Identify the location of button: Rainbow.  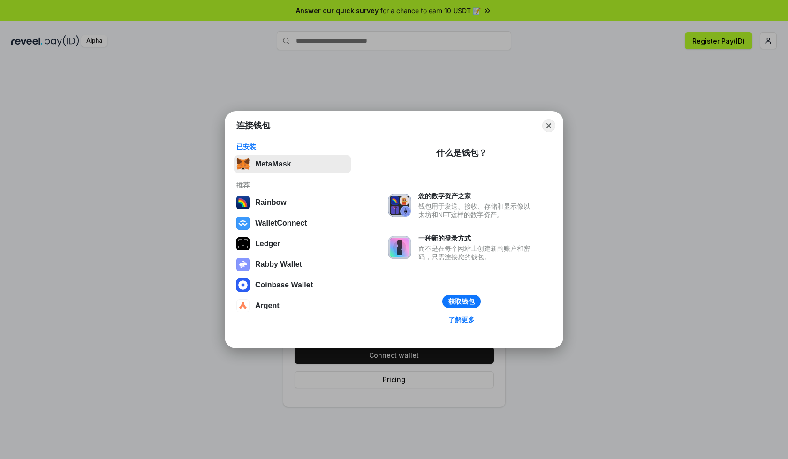
(292, 203).